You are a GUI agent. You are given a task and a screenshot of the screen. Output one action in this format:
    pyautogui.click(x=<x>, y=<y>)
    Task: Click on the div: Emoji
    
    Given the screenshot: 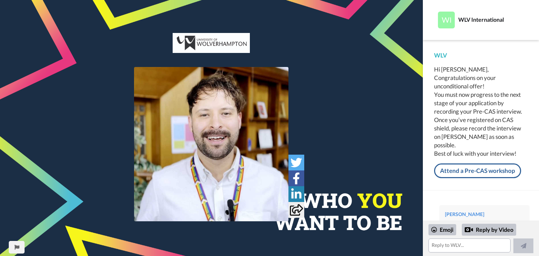 What is the action you would take?
    pyautogui.click(x=442, y=230)
    